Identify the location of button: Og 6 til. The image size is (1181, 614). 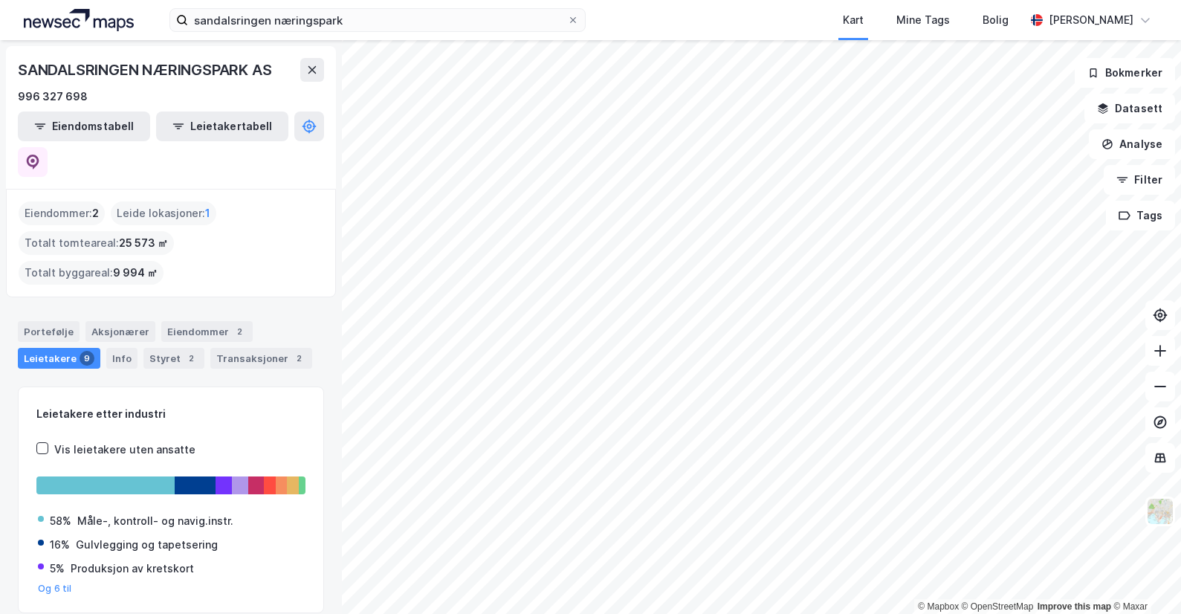
(55, 588).